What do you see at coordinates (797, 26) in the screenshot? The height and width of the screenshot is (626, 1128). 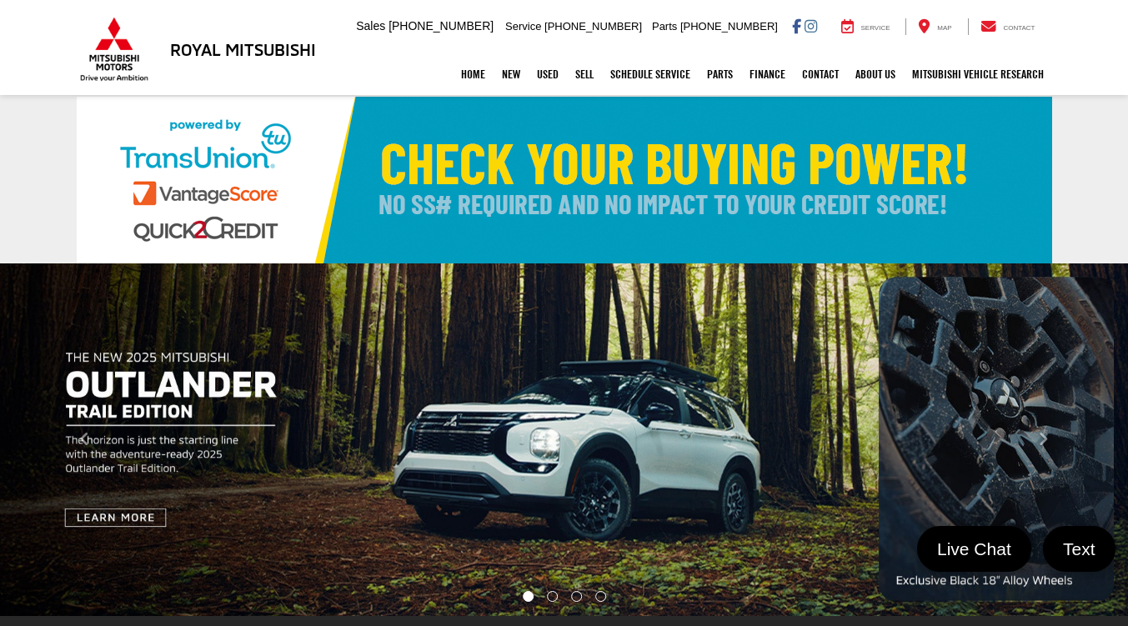 I see `a: Facebook: Click to visit our Facebook page` at bounding box center [797, 26].